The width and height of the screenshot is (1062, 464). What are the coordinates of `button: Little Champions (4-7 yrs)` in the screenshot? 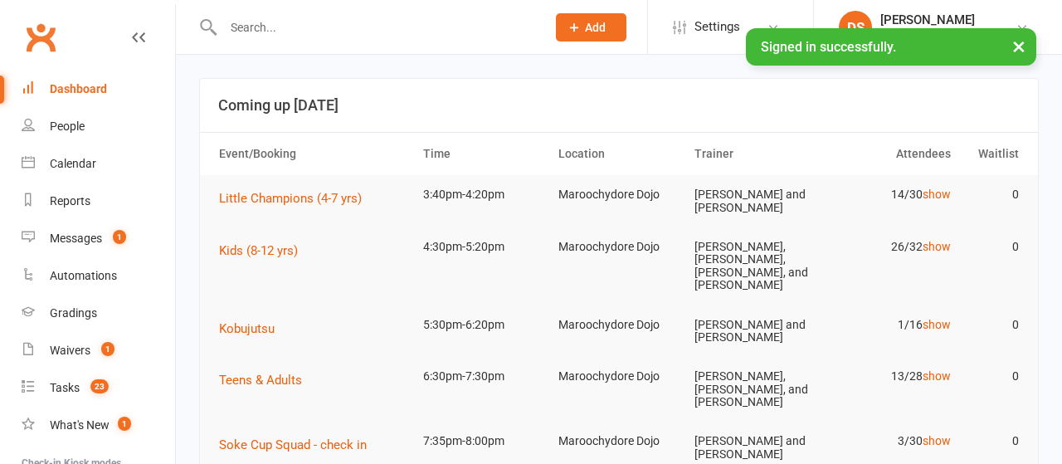 It's located at (296, 198).